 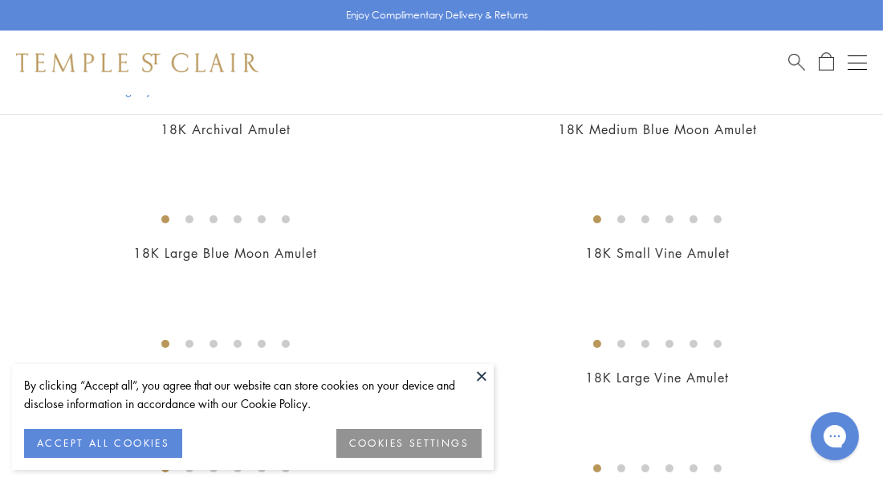 I want to click on p: Enjoy Complimentary Delivery & Returns, so click(x=438, y=15).